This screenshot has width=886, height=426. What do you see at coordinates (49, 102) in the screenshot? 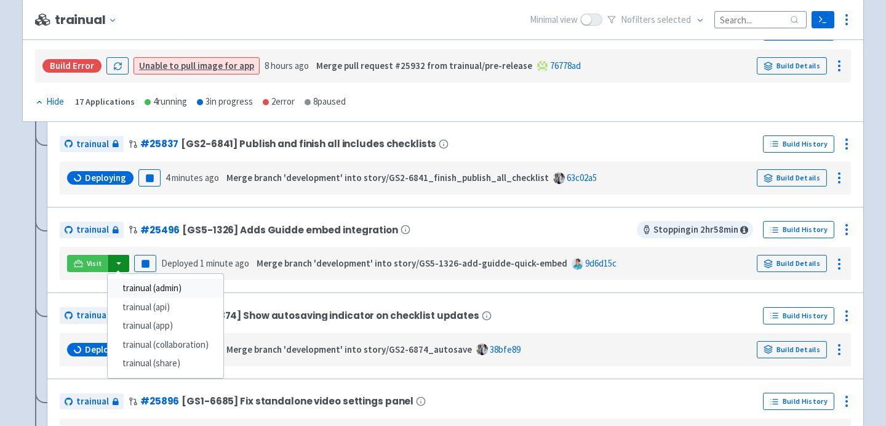
I see `div: Hide` at bounding box center [49, 102].